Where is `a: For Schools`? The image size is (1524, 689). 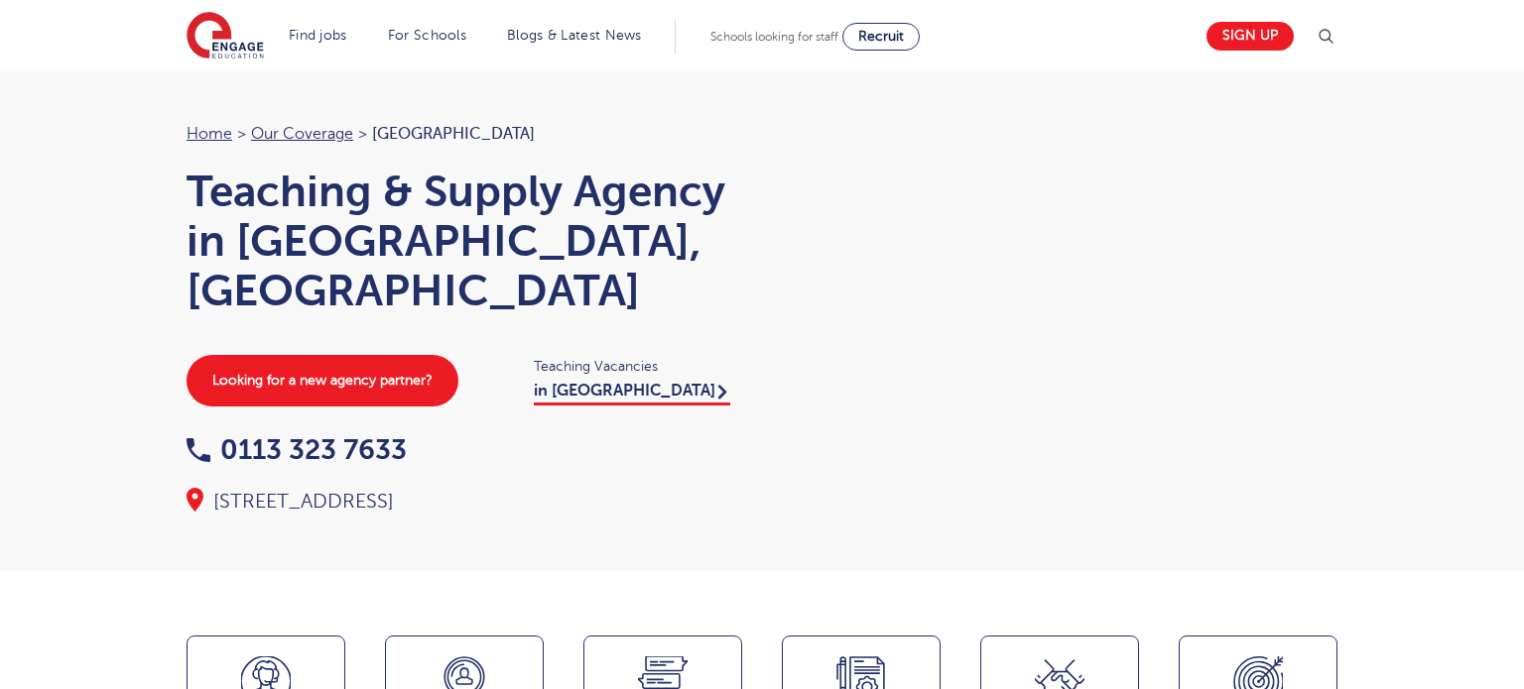
a: For Schools is located at coordinates (427, 35).